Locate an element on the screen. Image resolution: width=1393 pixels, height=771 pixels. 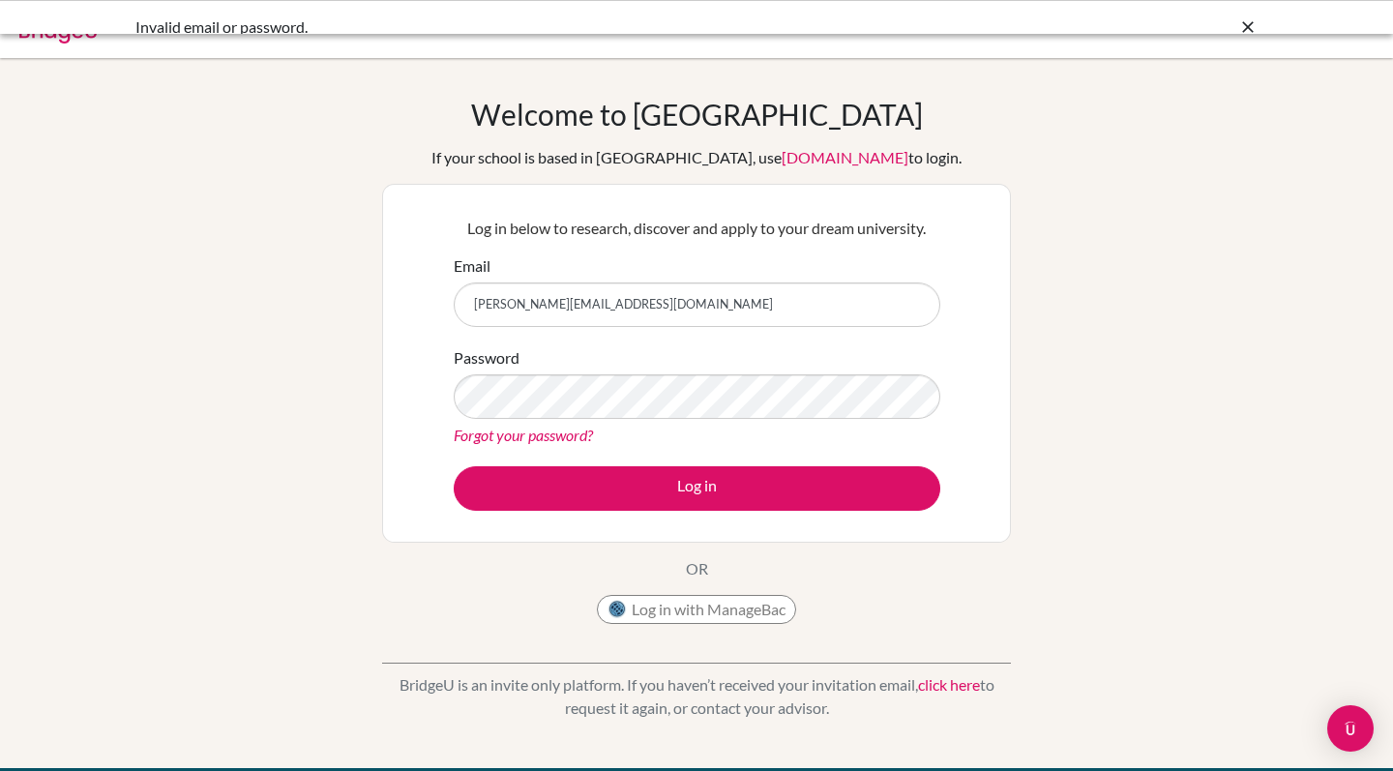
p: OR is located at coordinates (697, 569).